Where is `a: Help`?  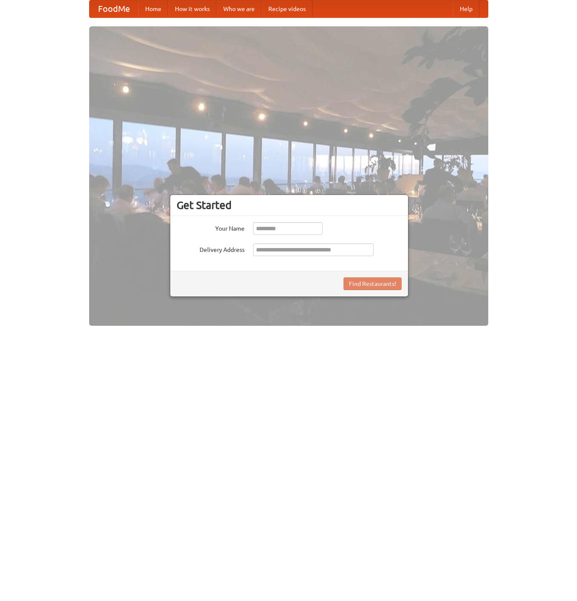 a: Help is located at coordinates (466, 9).